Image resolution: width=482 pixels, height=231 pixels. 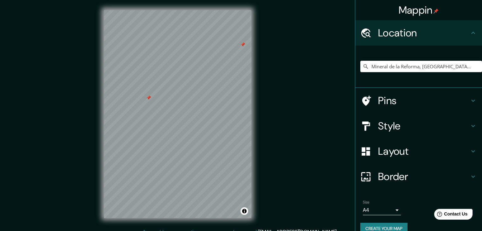 What do you see at coordinates (424, 33) in the screenshot?
I see `h4: Location` at bounding box center [424, 33].